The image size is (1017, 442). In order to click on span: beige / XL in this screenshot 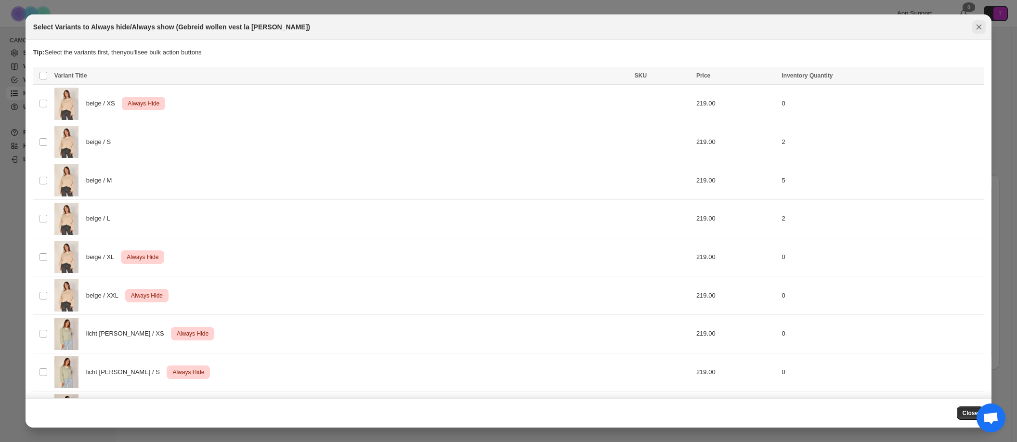, I will do `click(103, 257)`.